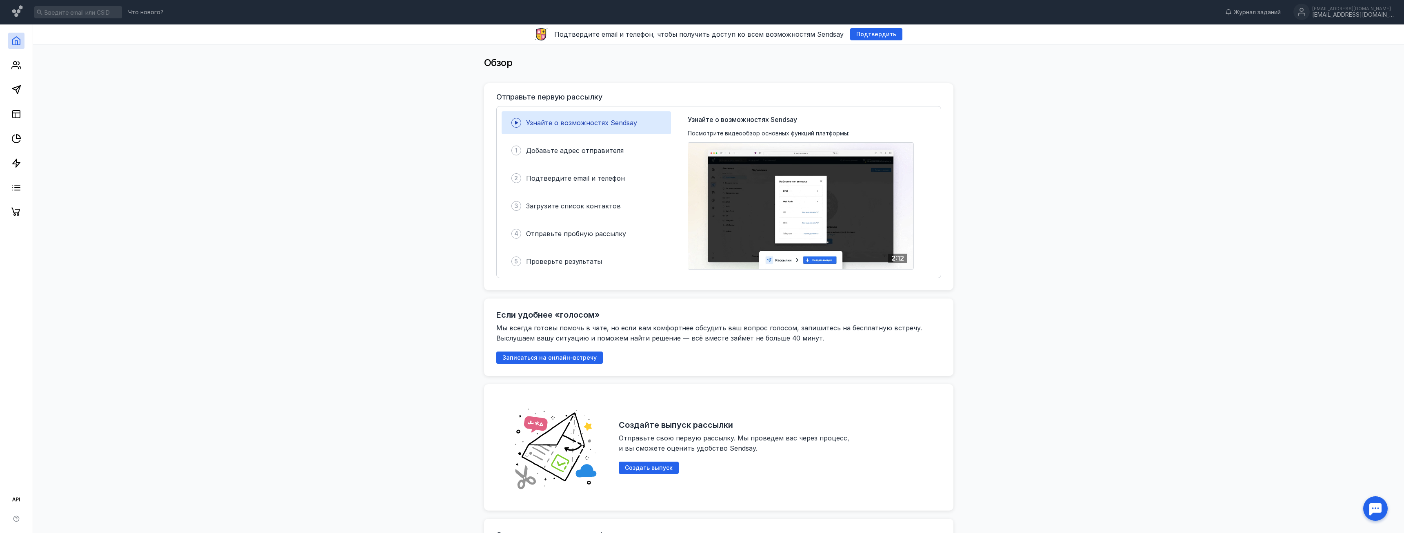  What do you see at coordinates (555, 448) in the screenshot?
I see `img: abd19fe006828e56528c6cd305e49c57.png` at bounding box center [555, 448].